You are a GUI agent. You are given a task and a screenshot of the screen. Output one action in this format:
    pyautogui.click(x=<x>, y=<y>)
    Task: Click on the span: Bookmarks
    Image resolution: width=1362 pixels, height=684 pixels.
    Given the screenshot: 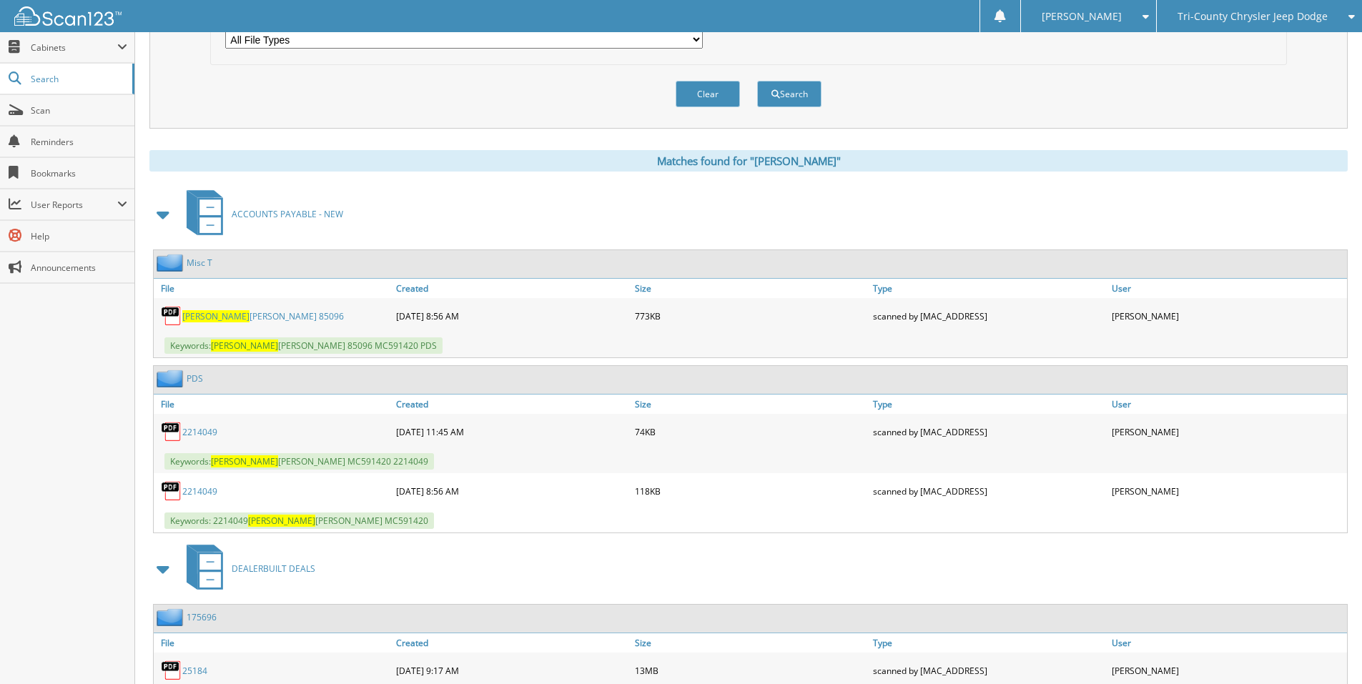 What is the action you would take?
    pyautogui.click(x=79, y=173)
    